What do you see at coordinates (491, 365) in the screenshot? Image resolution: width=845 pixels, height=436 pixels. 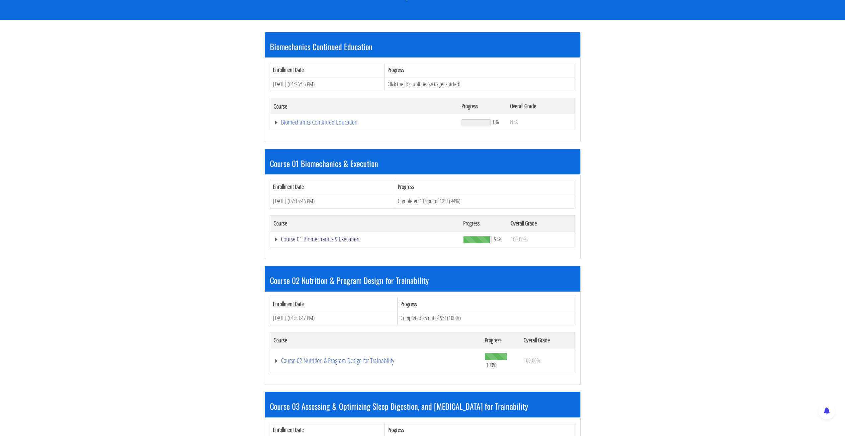 I see `span: 100%` at bounding box center [491, 365].